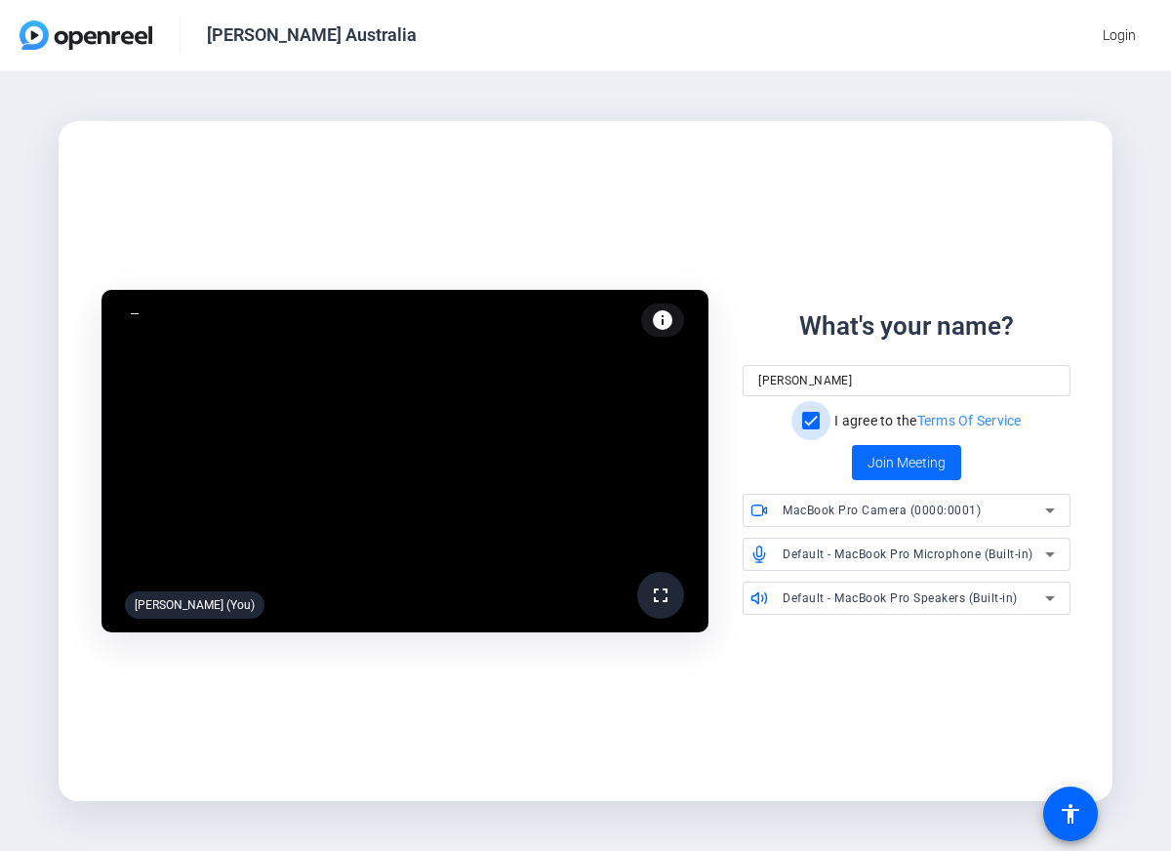 The height and width of the screenshot is (851, 1171). What do you see at coordinates (926, 421) in the screenshot?
I see `label: I agree to the` at bounding box center [926, 421].